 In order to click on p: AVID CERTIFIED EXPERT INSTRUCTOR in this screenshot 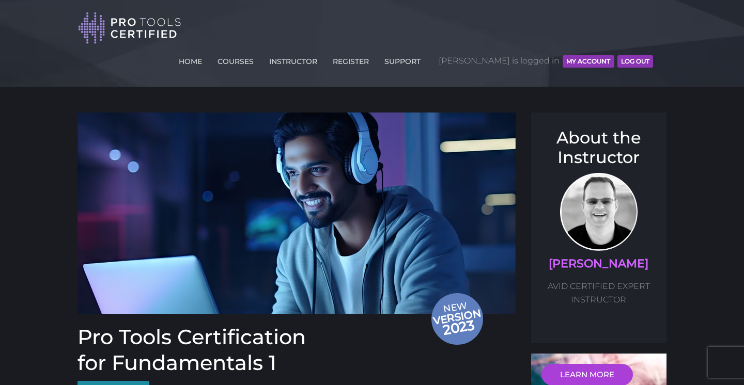, I will do `click(598, 293)`.